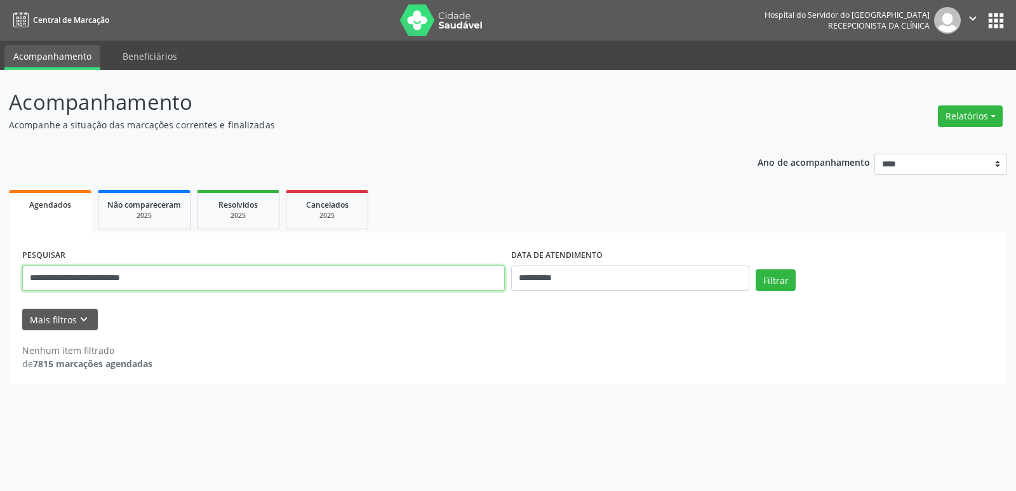 This screenshot has height=491, width=1016. Describe the element at coordinates (60, 319) in the screenshot. I see `button: Mais filtroskeyboard_arrow_down` at that location.